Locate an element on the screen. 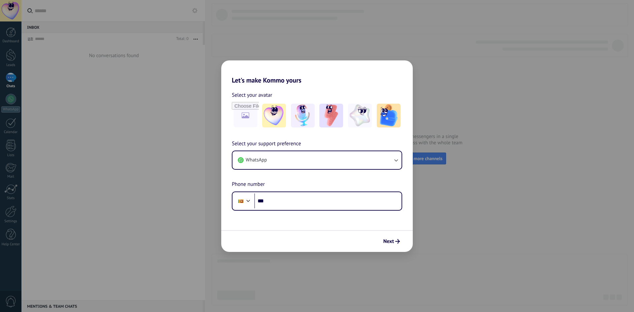 The width and height of the screenshot is (634, 312). div: Sri Lanka: + 94 is located at coordinates (241, 201).